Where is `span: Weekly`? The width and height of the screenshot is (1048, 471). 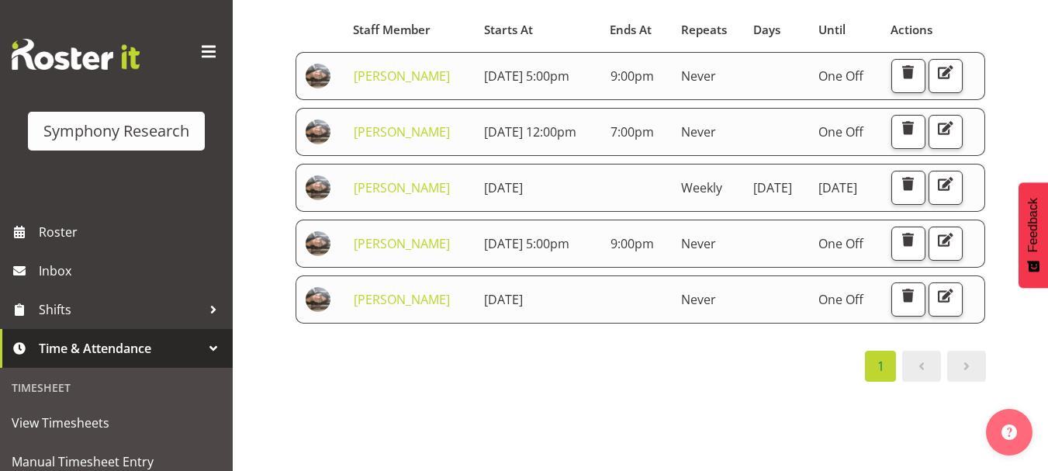
span: Weekly is located at coordinates (701, 188).